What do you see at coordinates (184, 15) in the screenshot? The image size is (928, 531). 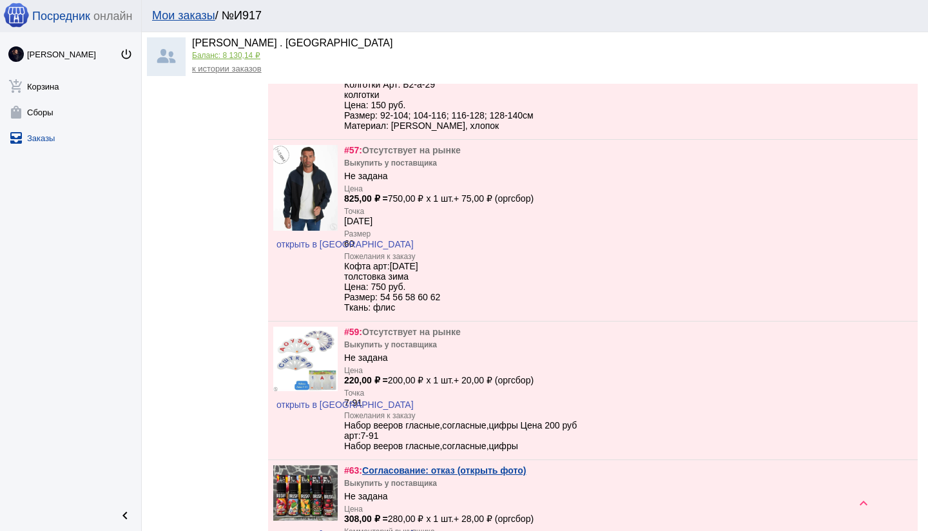 I see `a: Мои заказы` at bounding box center [184, 15].